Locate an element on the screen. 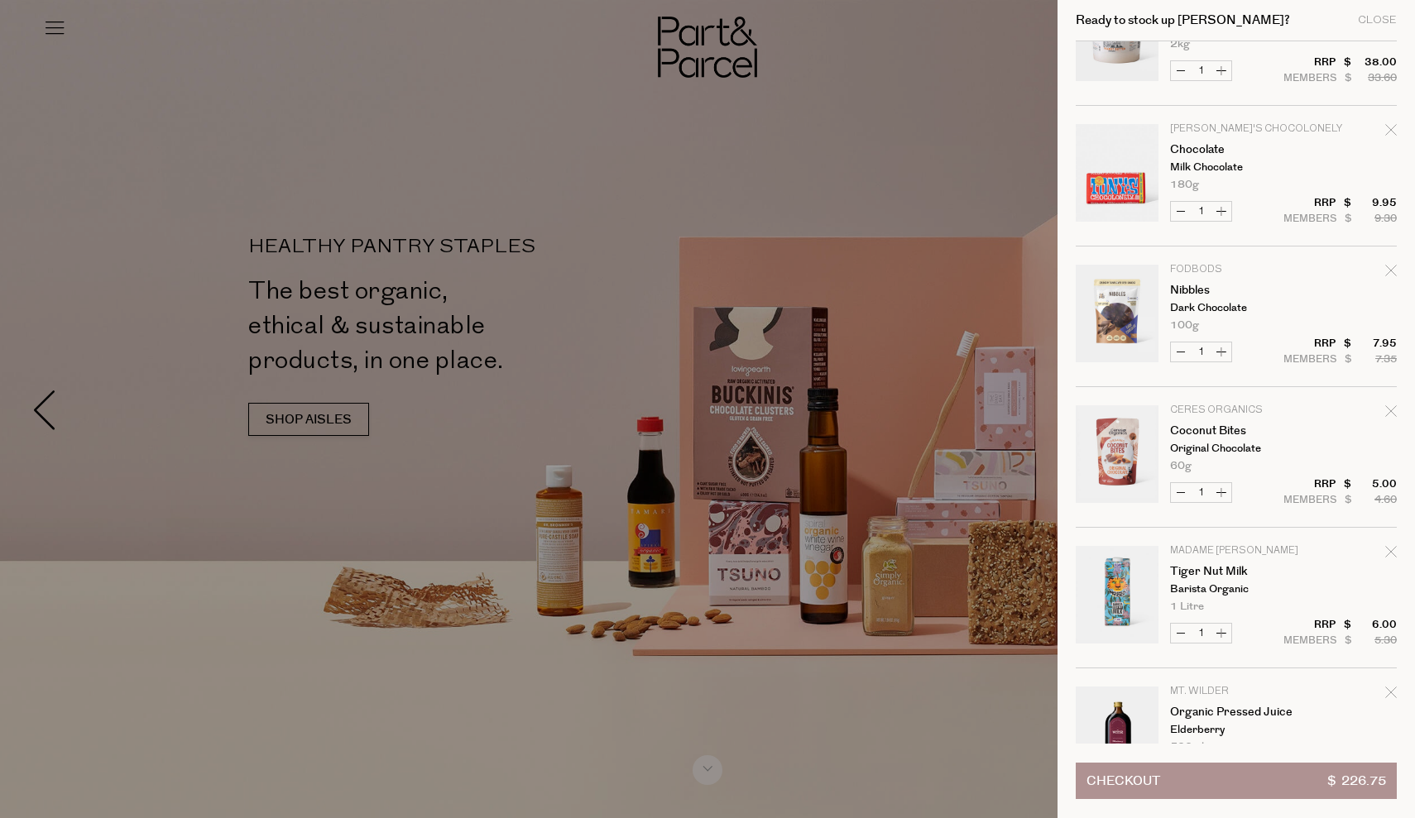 The image size is (1415, 818). div: Close is located at coordinates (1377, 20).